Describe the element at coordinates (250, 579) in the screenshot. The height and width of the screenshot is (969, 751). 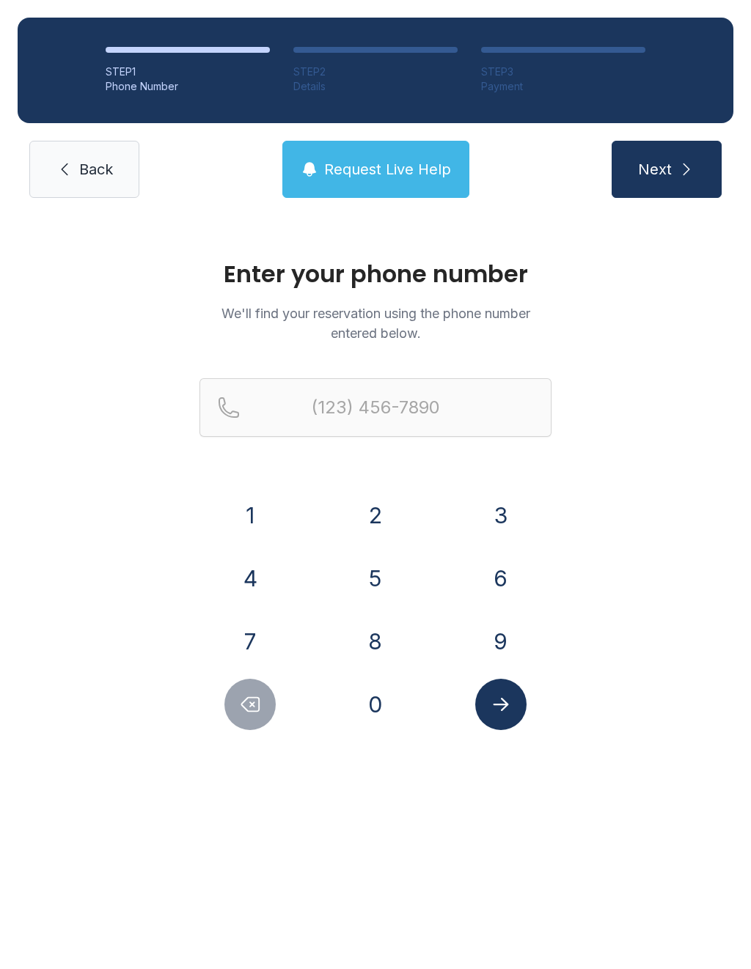
I see `button: 4` at that location.